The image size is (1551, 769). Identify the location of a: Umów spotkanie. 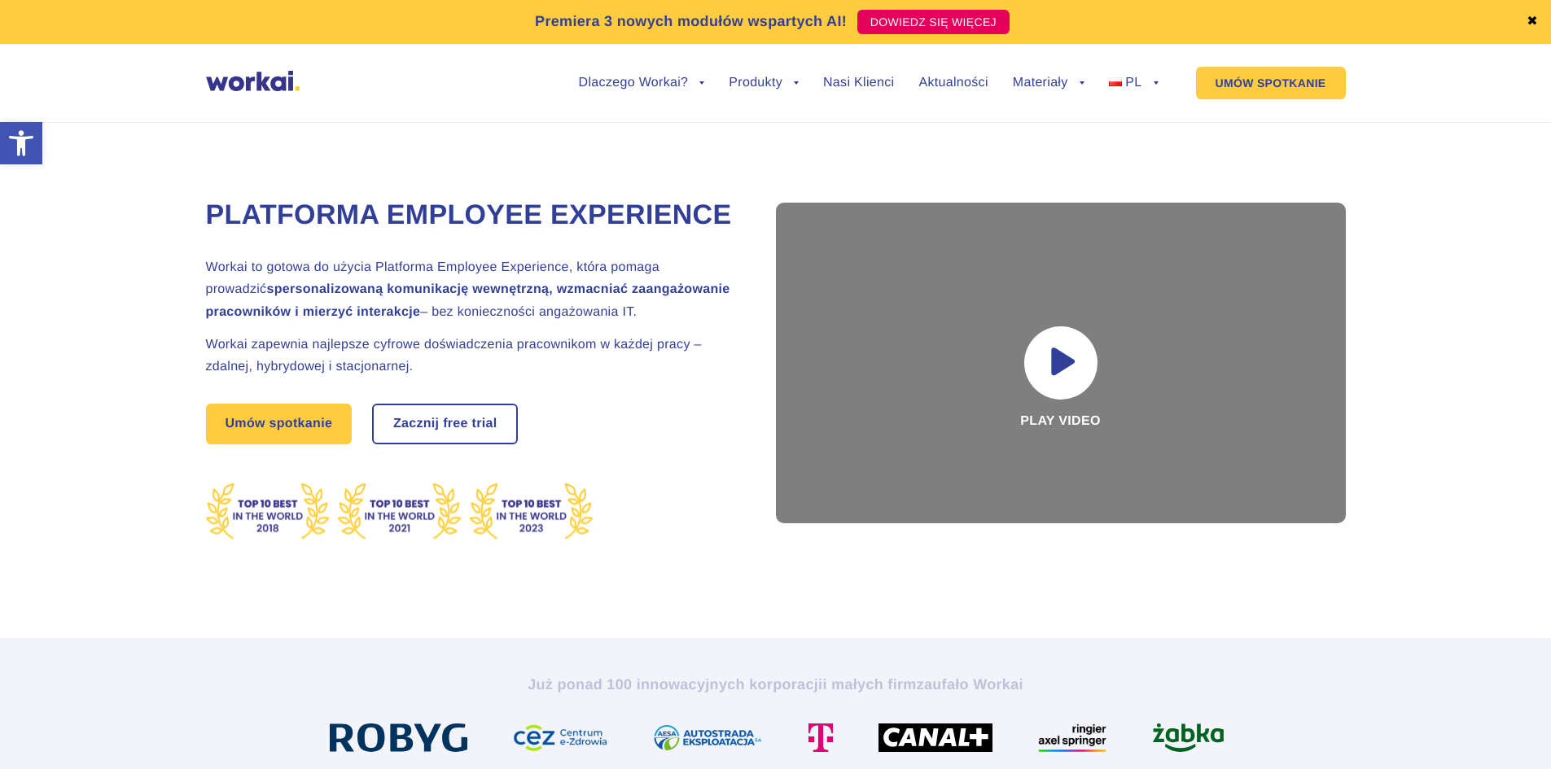
(279, 424).